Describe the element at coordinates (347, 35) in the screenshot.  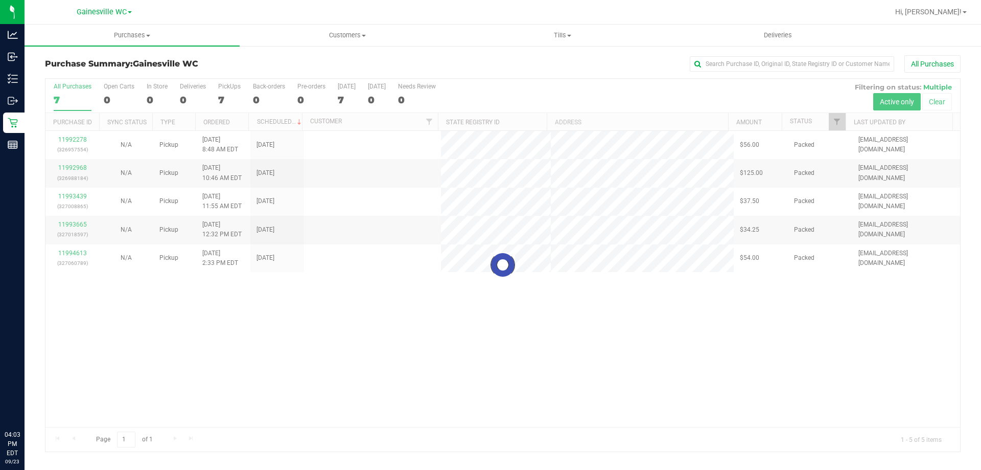
I see `span: Customers` at that location.